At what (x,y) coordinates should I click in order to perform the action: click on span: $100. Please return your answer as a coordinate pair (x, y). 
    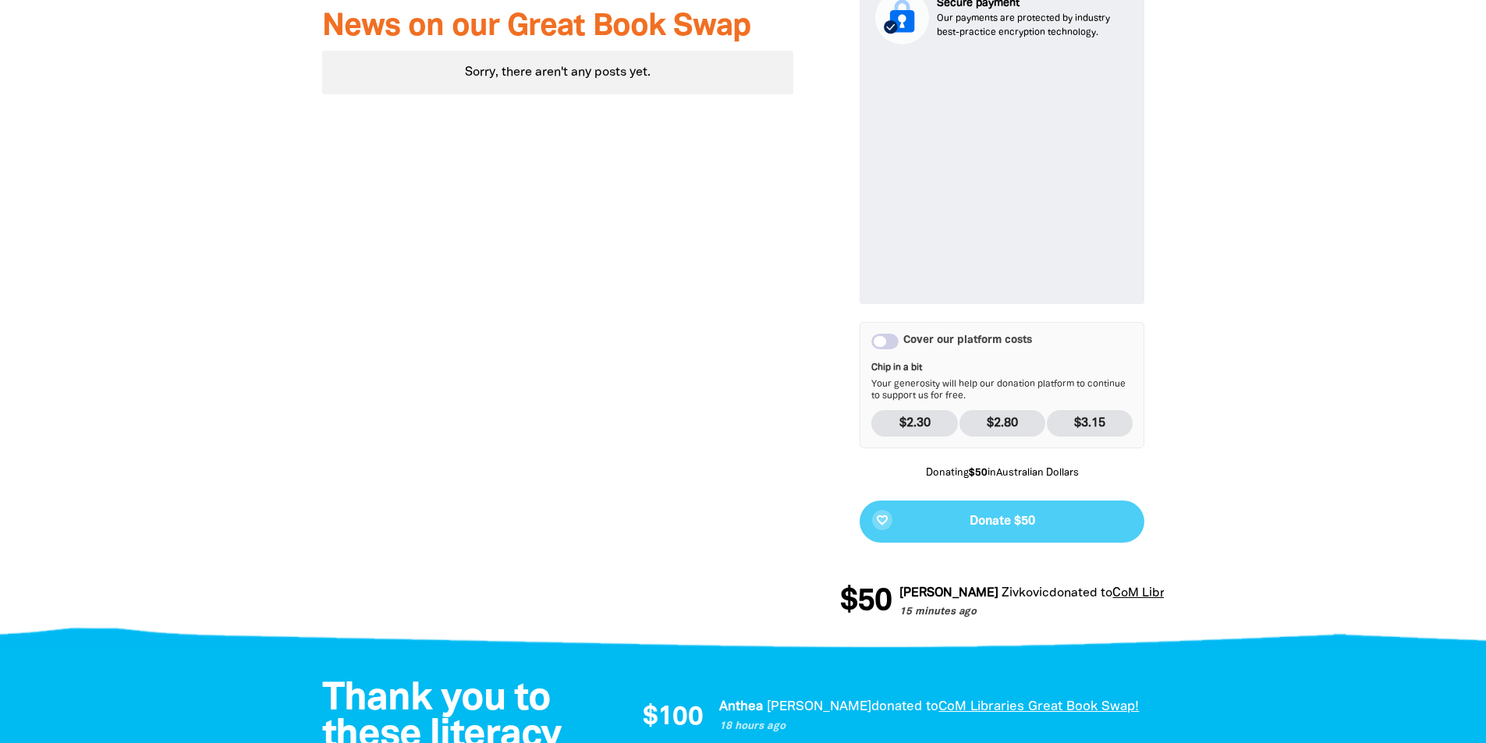
    Looking at the image, I should click on (672, 718).